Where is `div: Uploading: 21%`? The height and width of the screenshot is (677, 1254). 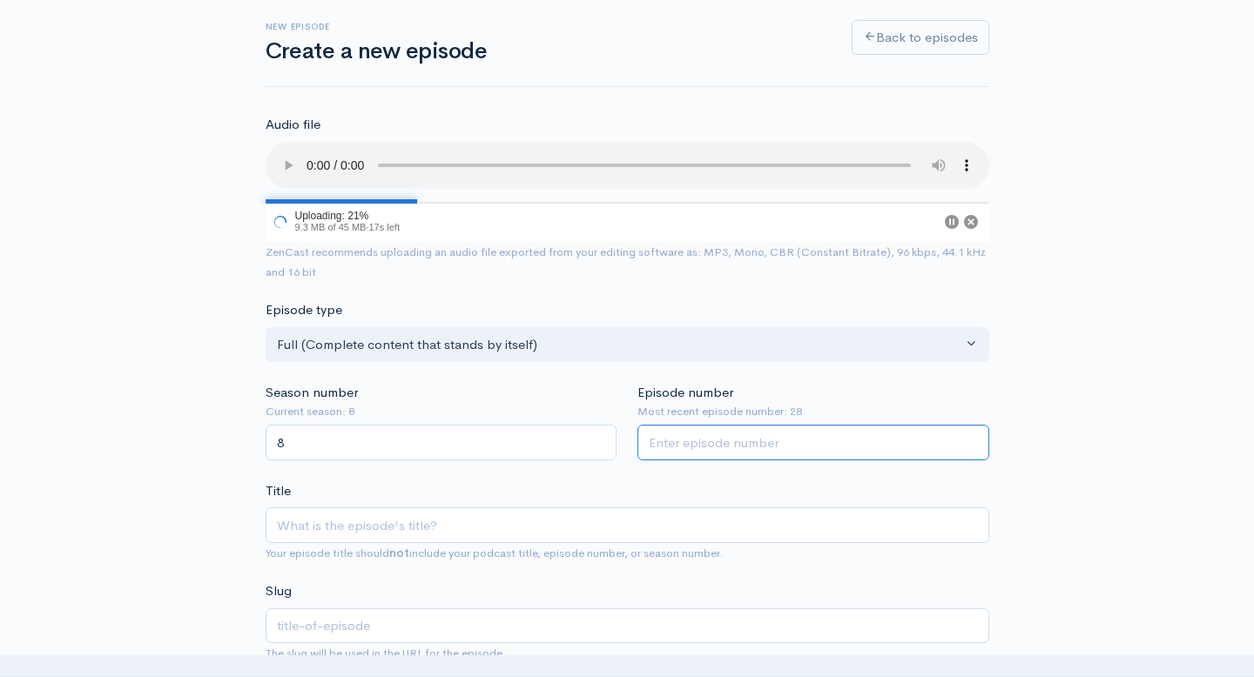
div: Uploading: 21% is located at coordinates (347, 216).